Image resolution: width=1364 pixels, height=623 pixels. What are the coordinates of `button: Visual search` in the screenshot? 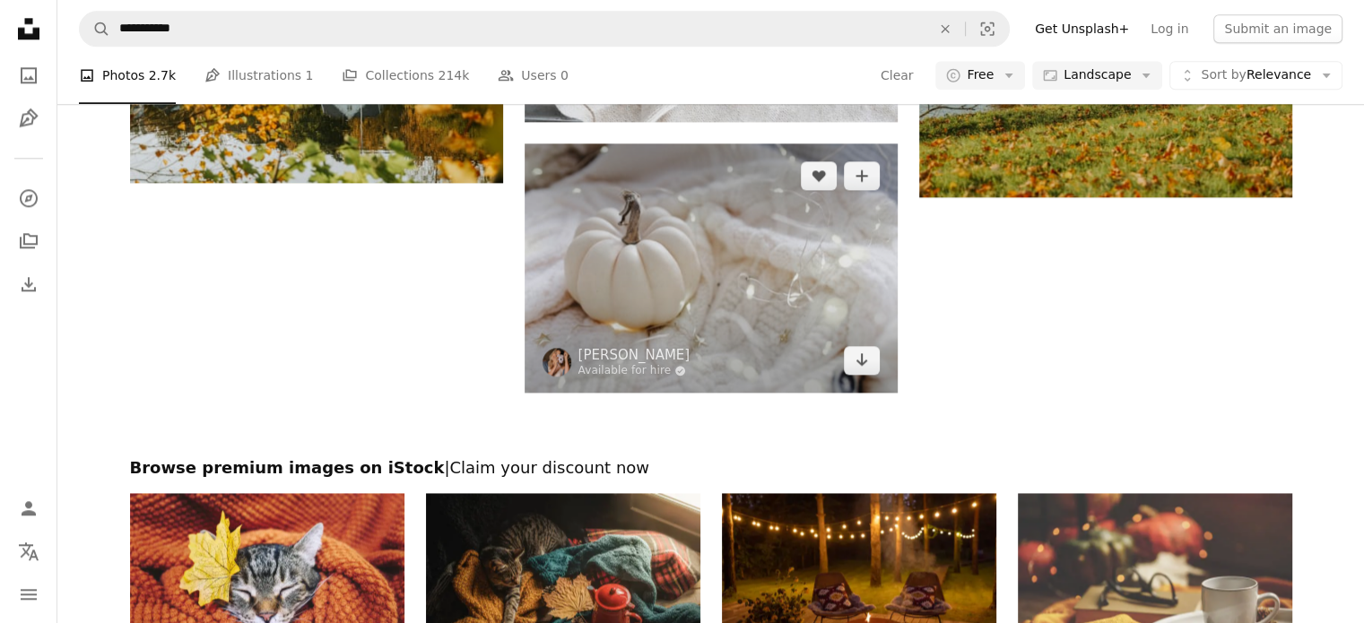 It's located at (987, 29).